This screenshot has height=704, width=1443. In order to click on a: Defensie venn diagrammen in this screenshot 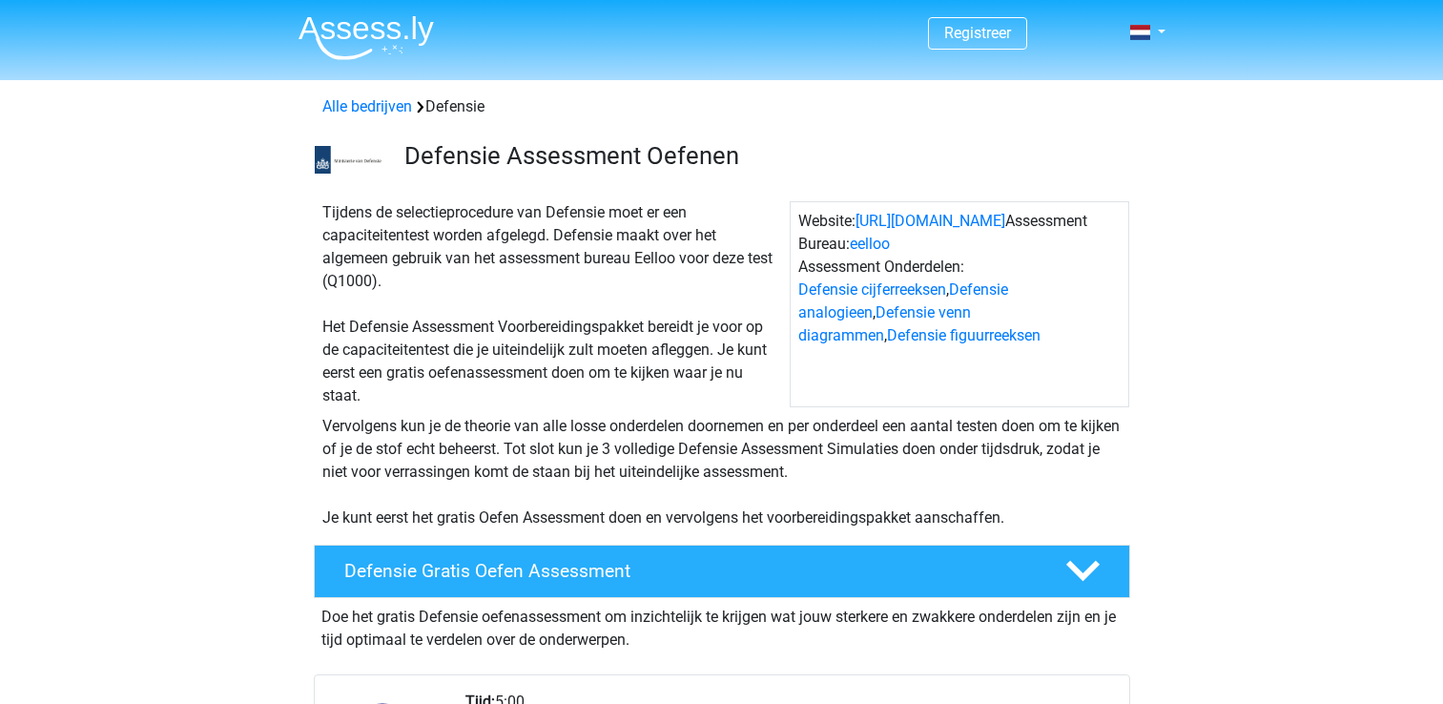, I will do `click(884, 323)`.